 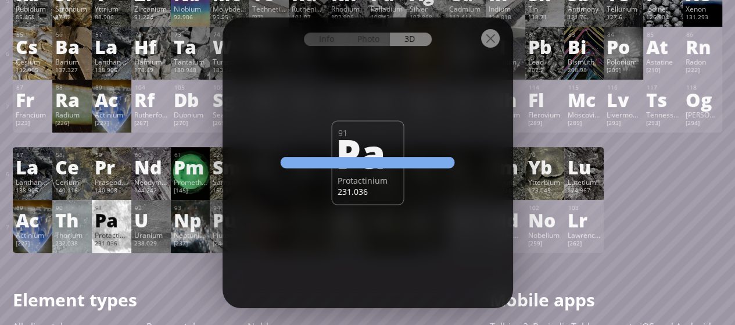 I want to click on div: 92, so click(x=151, y=207).